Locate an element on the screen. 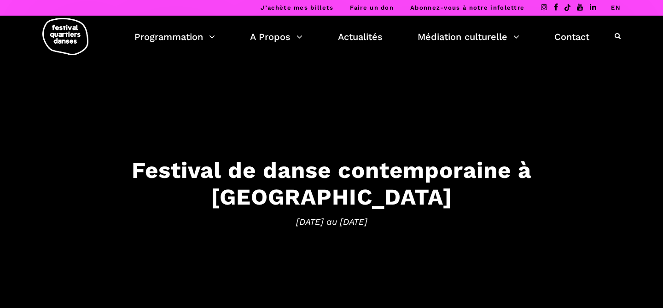 This screenshot has width=663, height=308. a: Contact is located at coordinates (572, 37).